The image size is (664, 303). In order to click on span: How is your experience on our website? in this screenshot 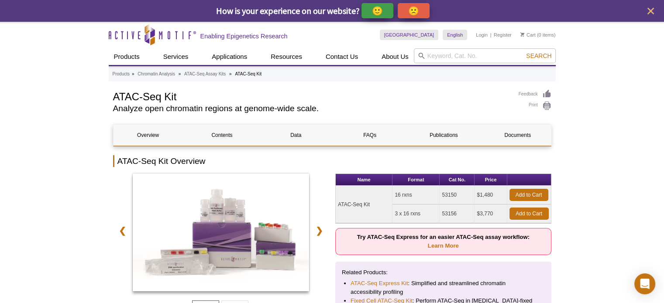, I will do `click(288, 10)`.